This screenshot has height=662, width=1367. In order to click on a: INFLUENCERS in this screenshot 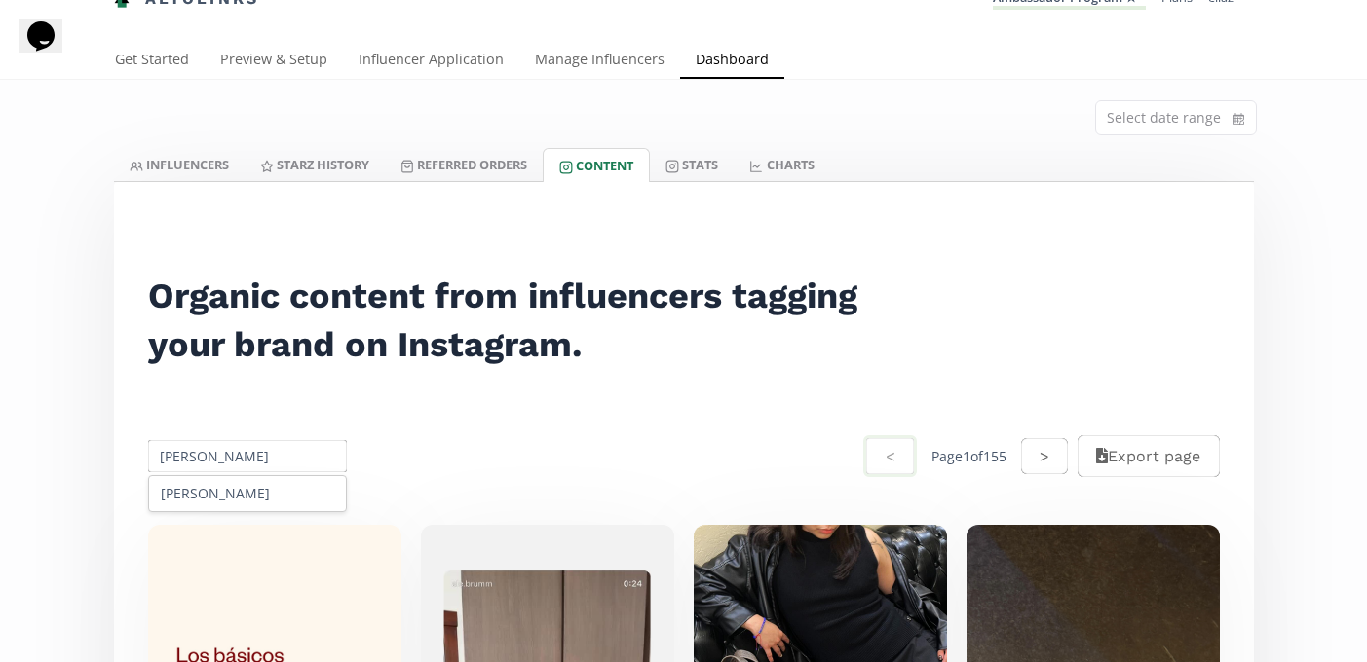, I will do `click(179, 165)`.